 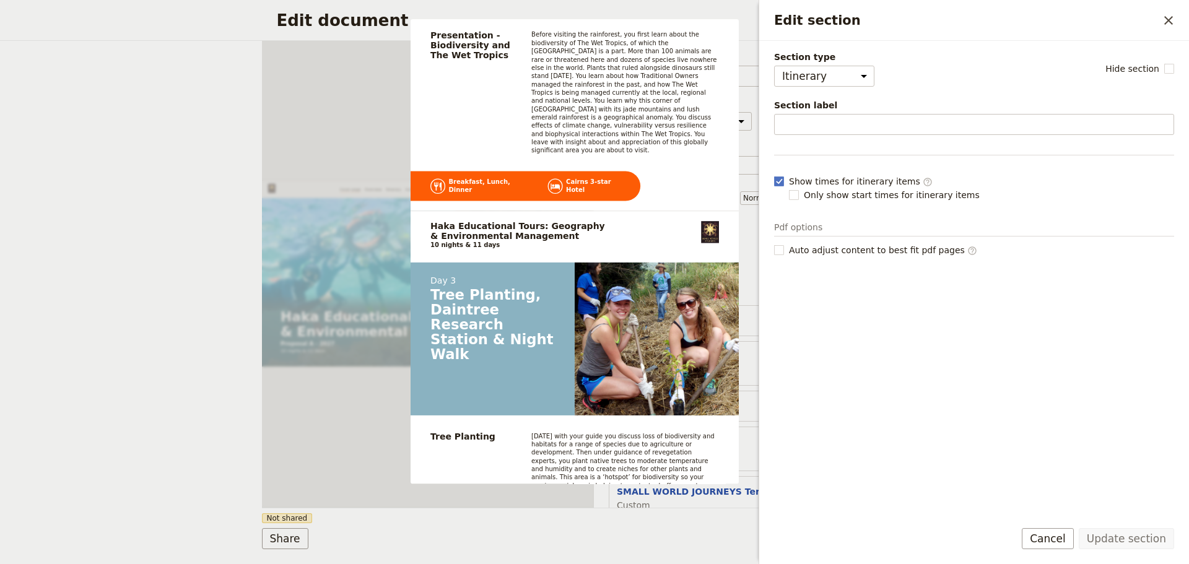 What do you see at coordinates (287, 518) in the screenshot?
I see `span: Not shared` at bounding box center [287, 518].